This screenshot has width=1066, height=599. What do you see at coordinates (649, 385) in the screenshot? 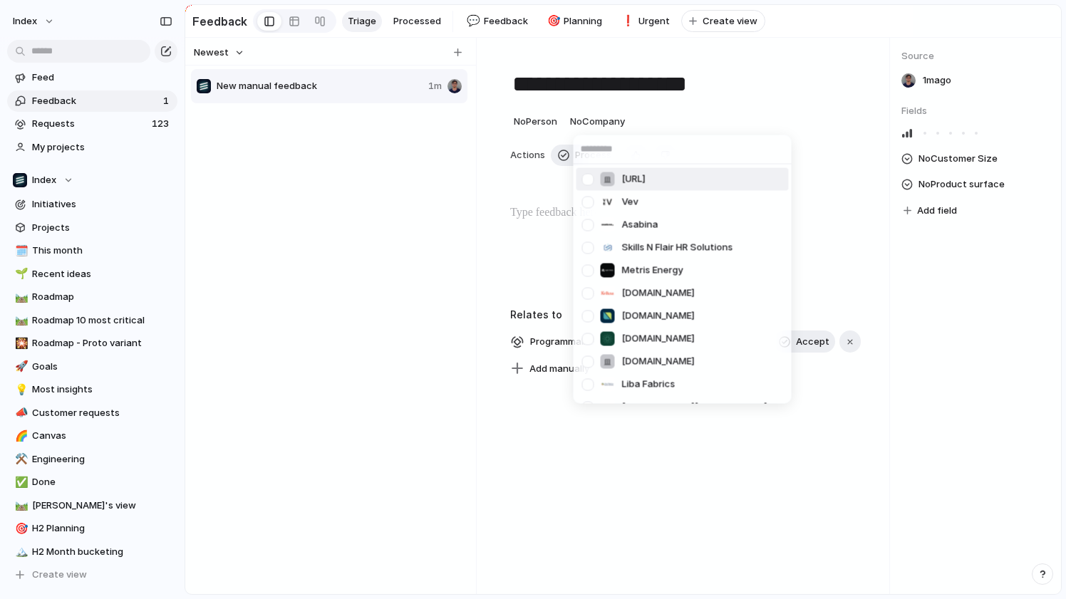
I see `span: Liba Fabrics` at bounding box center [649, 385].